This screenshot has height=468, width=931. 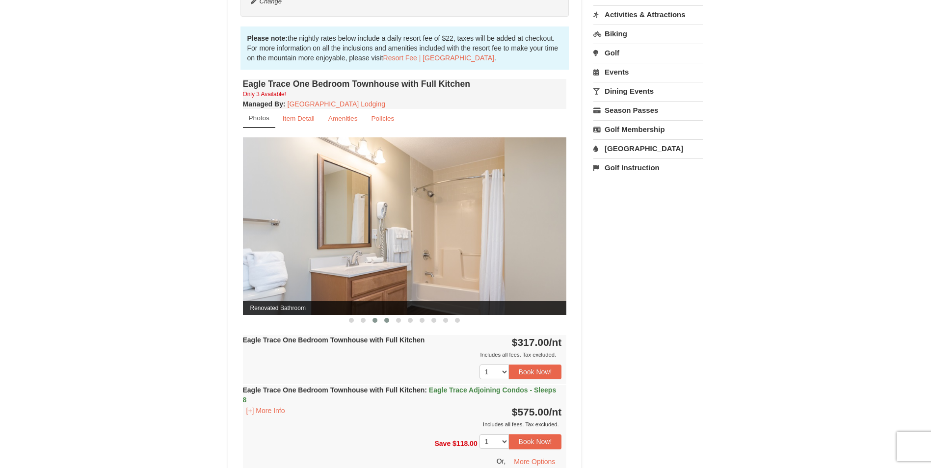 What do you see at coordinates (265, 94) in the screenshot?
I see `small: Only 3 Available!` at bounding box center [265, 94].